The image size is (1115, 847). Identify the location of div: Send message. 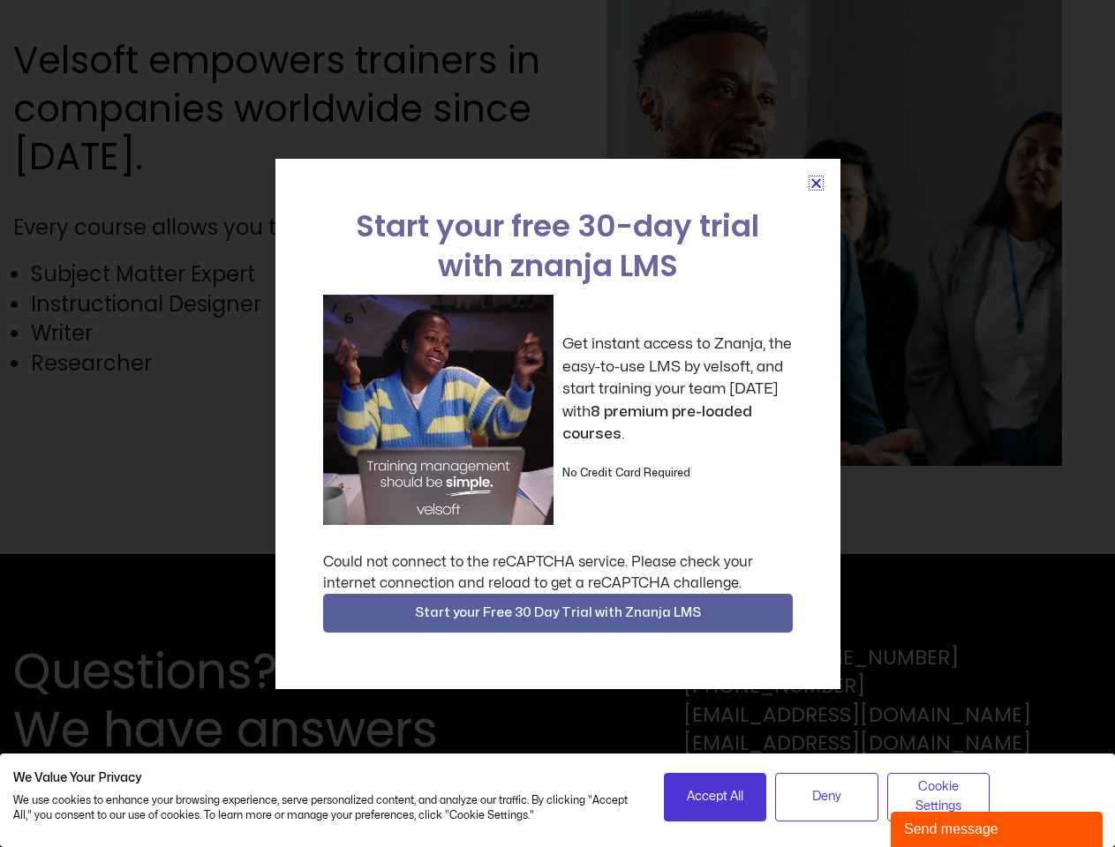
(106, 21).